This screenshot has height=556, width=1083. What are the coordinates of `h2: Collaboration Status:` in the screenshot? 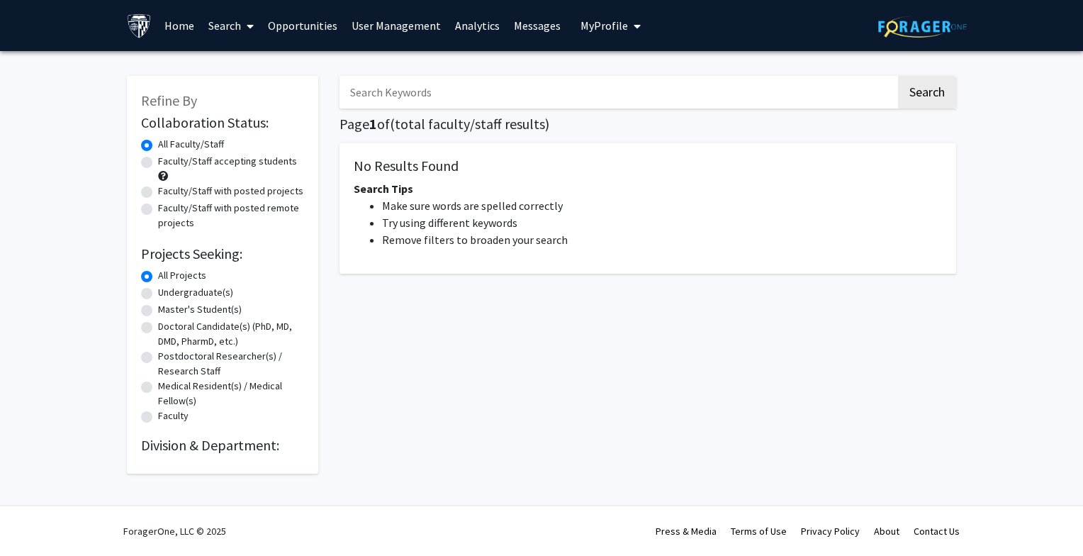 It's located at (223, 123).